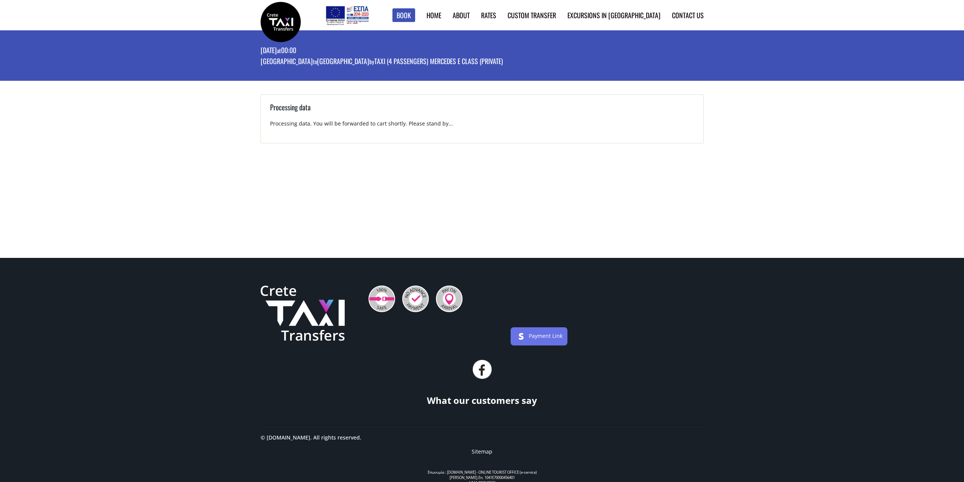  Describe the element at coordinates (482, 111) in the screenshot. I see `h3: Processing data` at that location.